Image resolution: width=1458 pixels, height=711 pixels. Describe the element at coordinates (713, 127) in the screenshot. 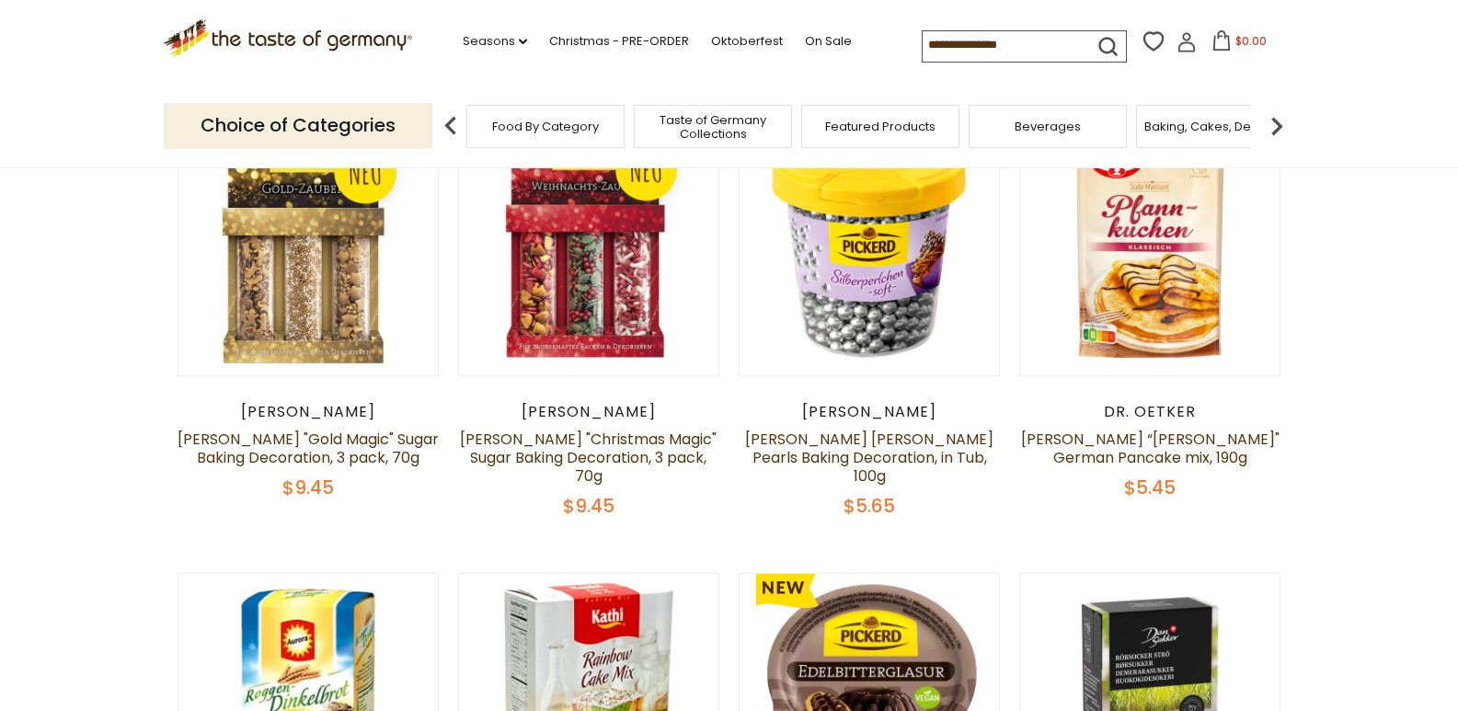

I see `span: Taste of Germany Collections` at that location.